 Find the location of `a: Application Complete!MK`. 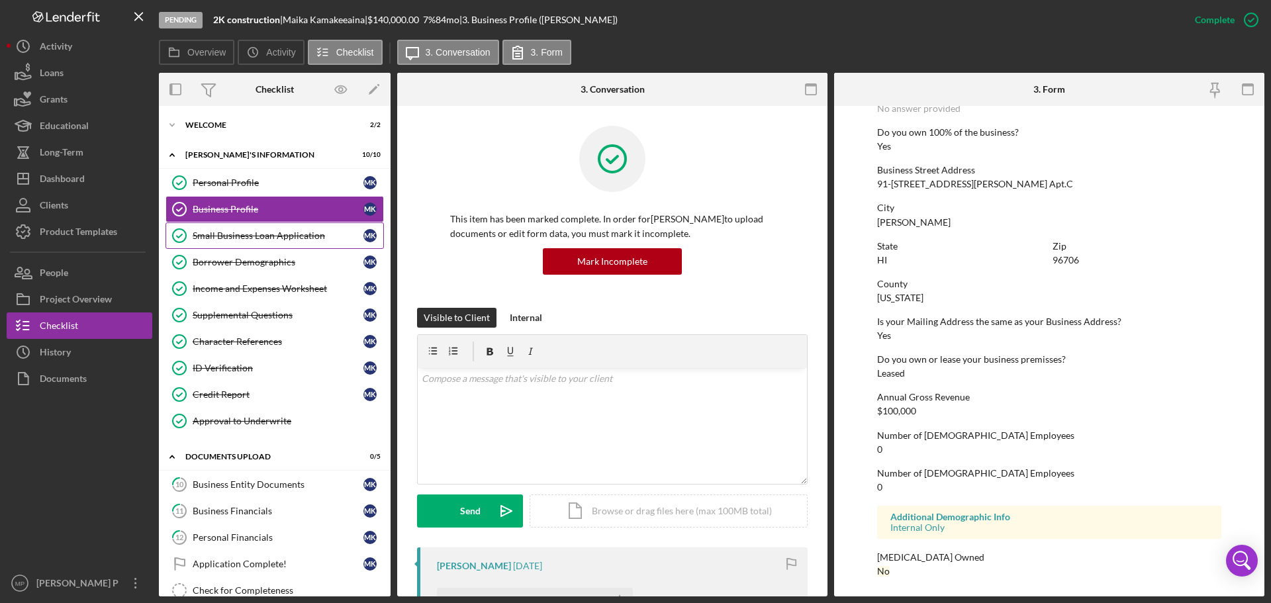

a: Application Complete!MK is located at coordinates (275, 564).